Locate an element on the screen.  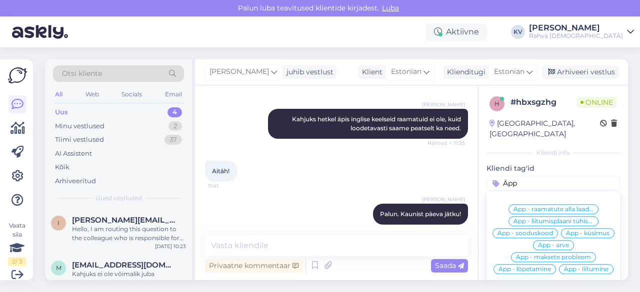
img: Askly Logo is located at coordinates (17, 75).